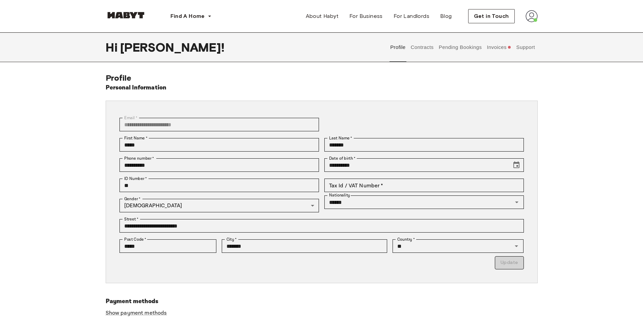 This screenshot has width=643, height=319. I want to click on label: Street, so click(131, 219).